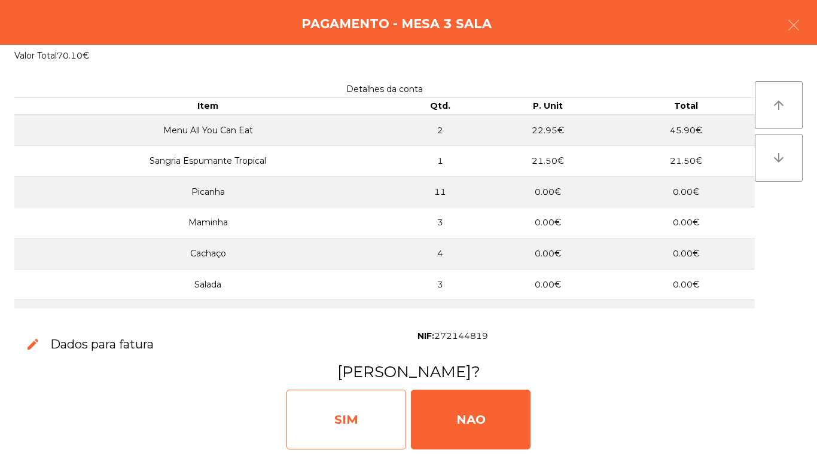 Image resolution: width=817 pixels, height=459 pixels. What do you see at coordinates (548, 106) in the screenshot?
I see `th: P. Unit` at bounding box center [548, 106].